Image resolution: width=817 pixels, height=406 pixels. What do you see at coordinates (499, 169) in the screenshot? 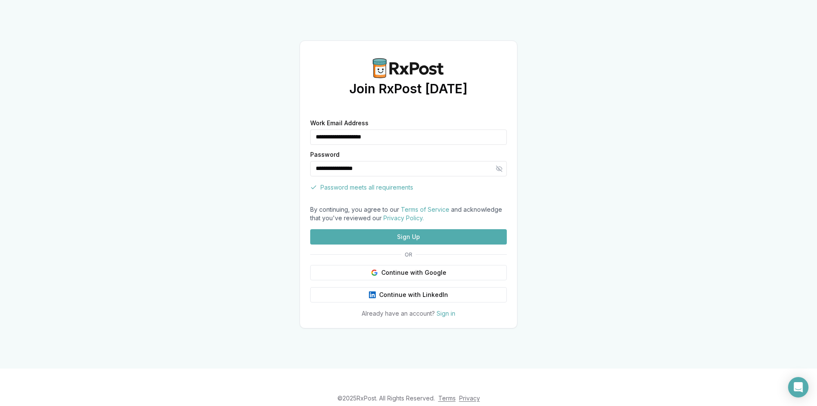
I see `button: Hide password` at bounding box center [499, 169].